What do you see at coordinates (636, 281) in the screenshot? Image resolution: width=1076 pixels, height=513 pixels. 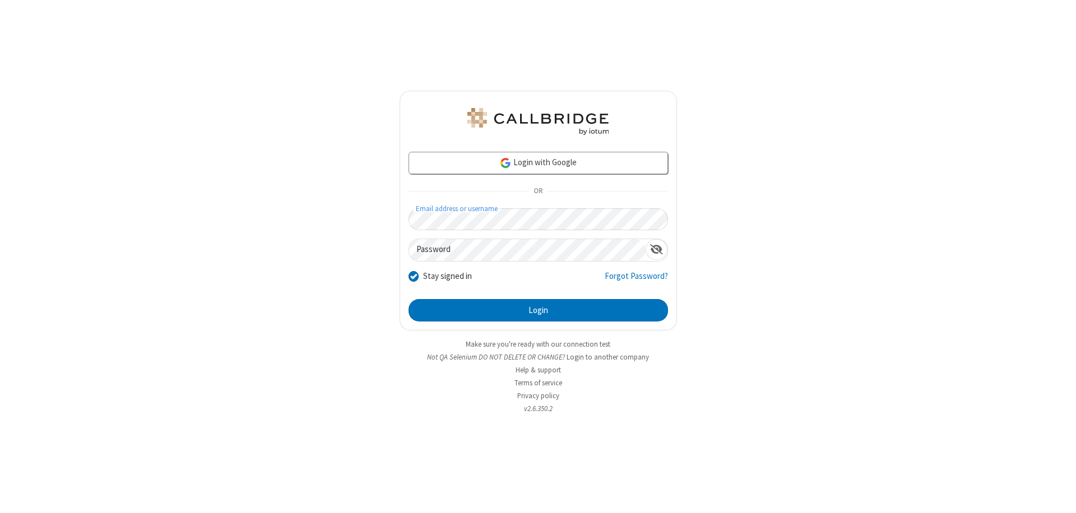 I see `a: Forgot Password?` at bounding box center [636, 281].